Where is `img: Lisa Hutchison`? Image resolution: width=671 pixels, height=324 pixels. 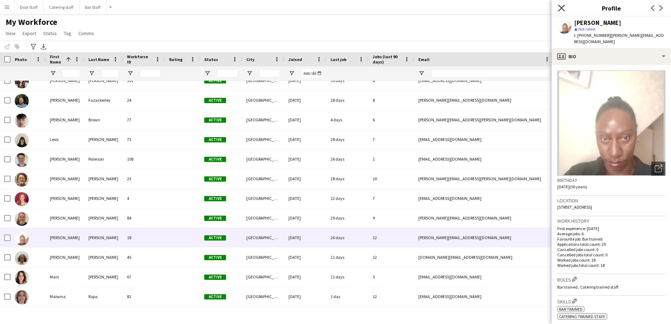 img: Lisa Hutchison is located at coordinates (22, 180).